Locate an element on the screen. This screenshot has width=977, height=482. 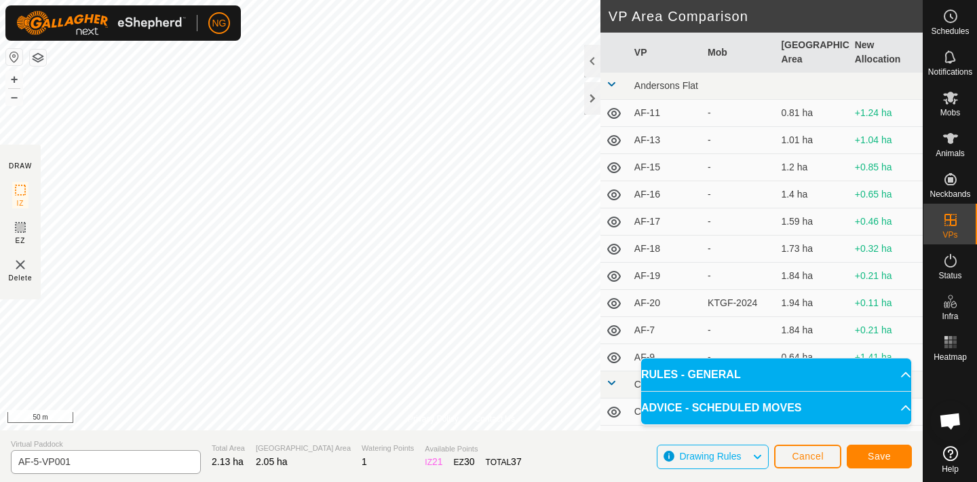
span: Virtual Paddock is located at coordinates (106, 444).